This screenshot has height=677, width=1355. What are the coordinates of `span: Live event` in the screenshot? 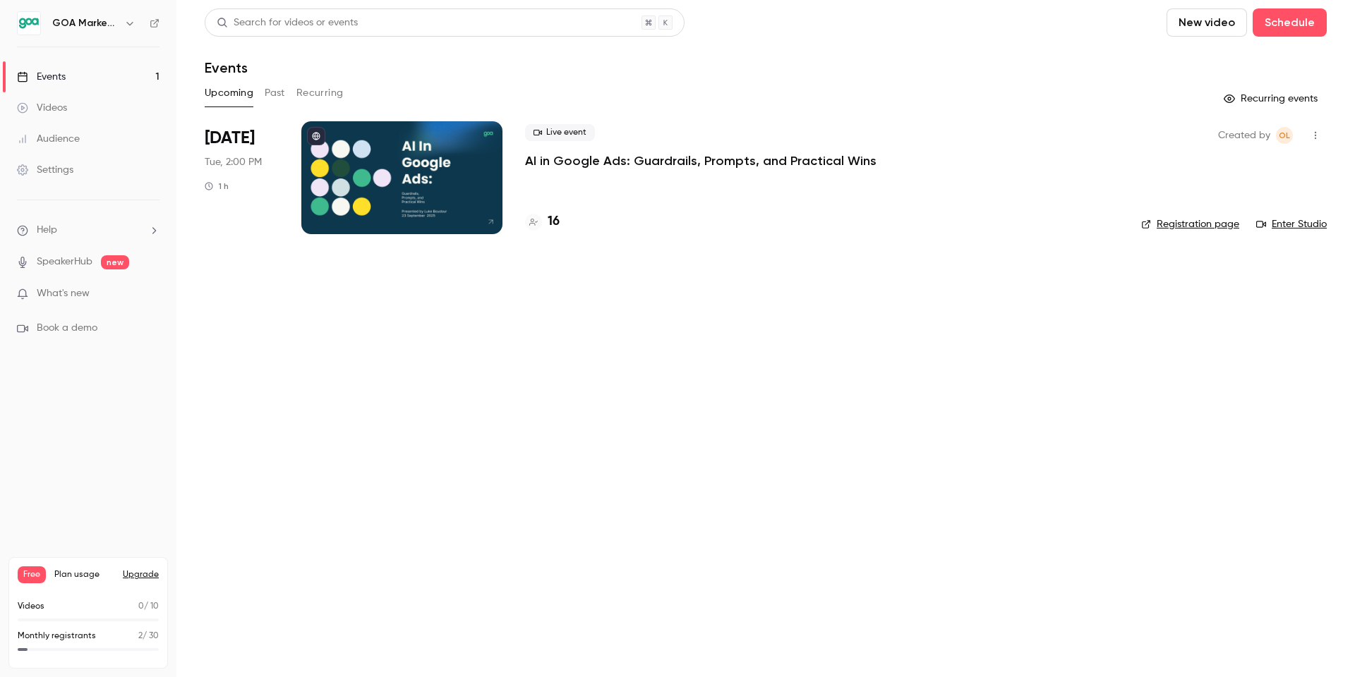 It's located at (560, 133).